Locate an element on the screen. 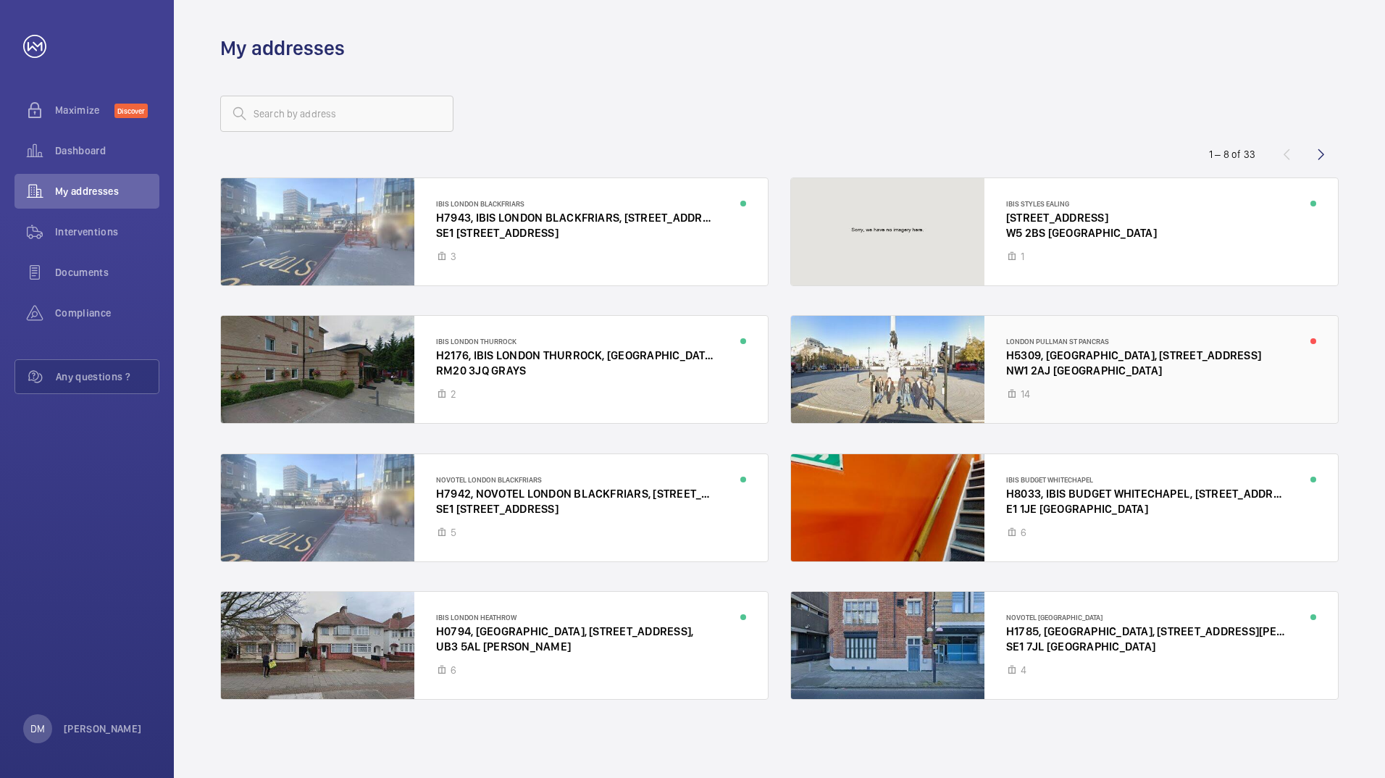  div: 1 – 8 of 33 is located at coordinates (1233, 154).